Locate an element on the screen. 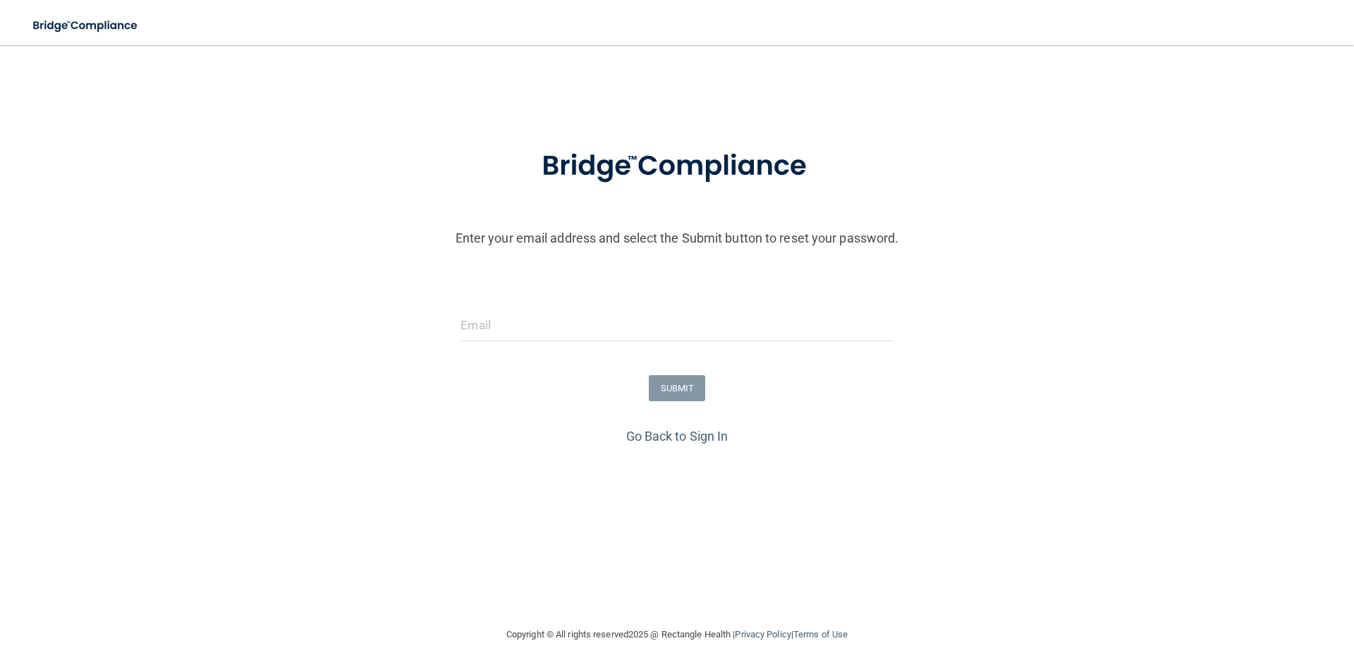 This screenshot has width=1354, height=672. input: Email is located at coordinates (676, 325).